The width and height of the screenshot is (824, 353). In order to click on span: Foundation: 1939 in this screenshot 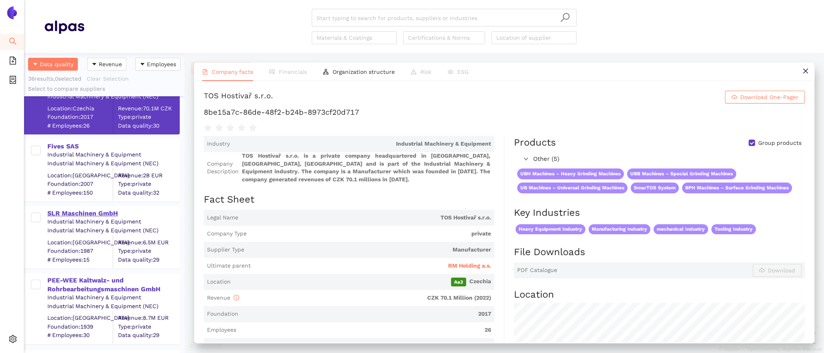, I will do `click(80, 327)`.